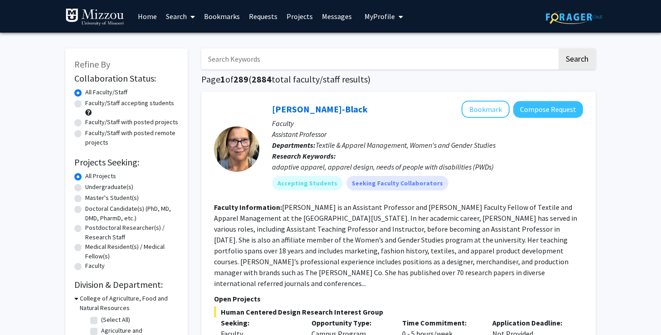 The height and width of the screenshot is (335, 661). I want to click on h3: College of Agriculture, Food and Natural Resources, so click(129, 303).